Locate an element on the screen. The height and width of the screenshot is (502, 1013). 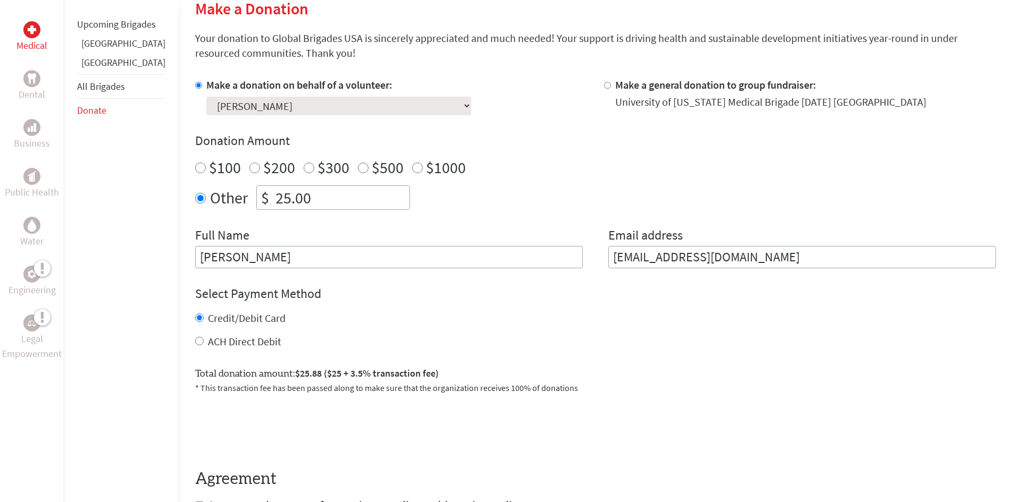
a: All Brigades is located at coordinates (101, 86).